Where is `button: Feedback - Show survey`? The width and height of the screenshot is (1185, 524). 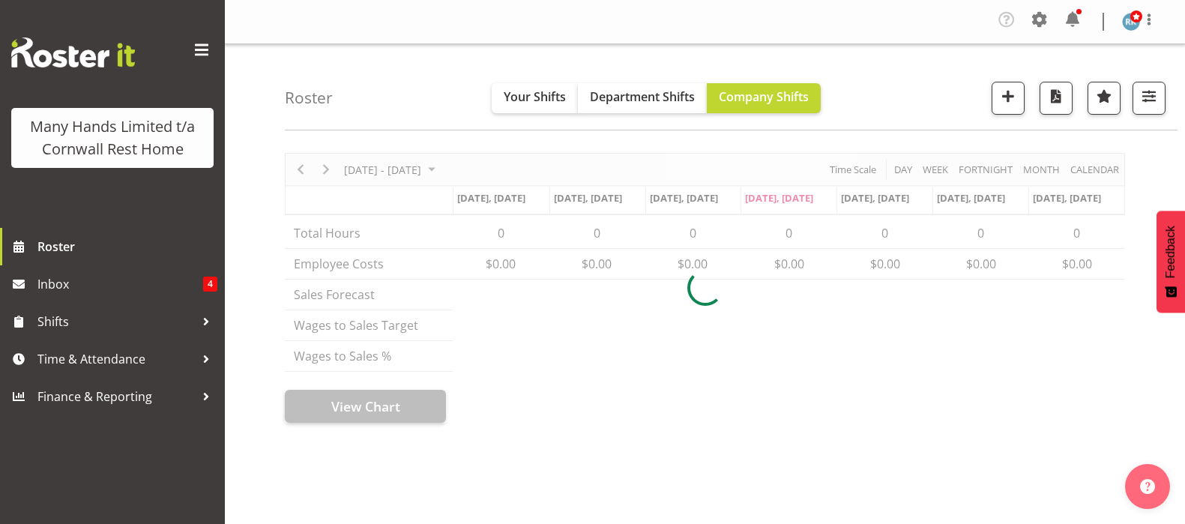 button: Feedback - Show survey is located at coordinates (1171, 262).